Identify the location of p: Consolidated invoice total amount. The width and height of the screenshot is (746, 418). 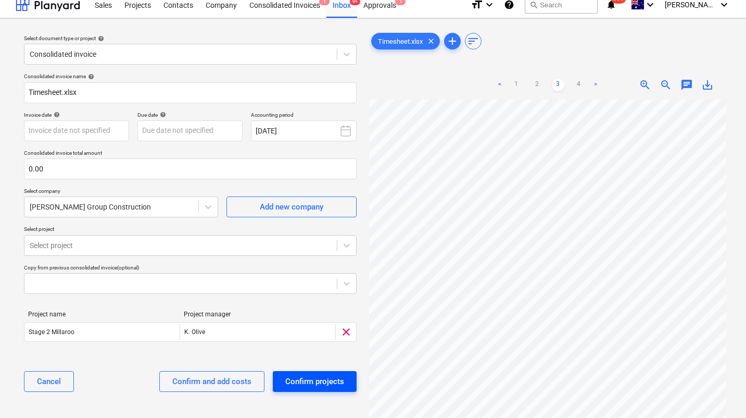
(190, 154).